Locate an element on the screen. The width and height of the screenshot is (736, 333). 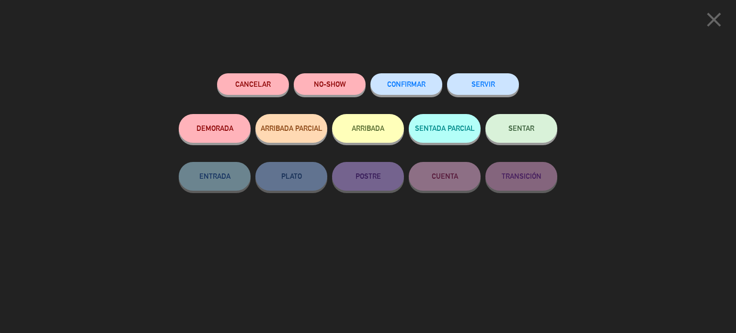
button: SERVIR is located at coordinates (483, 84).